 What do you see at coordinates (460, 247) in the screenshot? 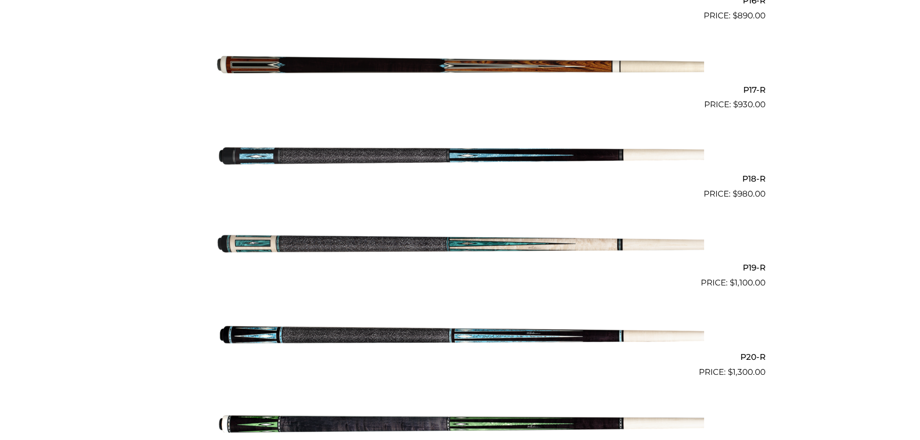
I see `a: P19-R $1,100.00` at bounding box center [460, 247].